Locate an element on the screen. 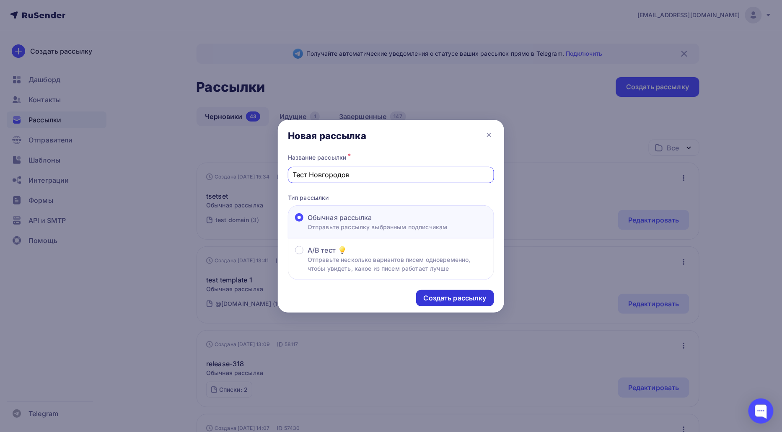 This screenshot has height=432, width=782. div: Создать рассылку is located at coordinates (455, 298).